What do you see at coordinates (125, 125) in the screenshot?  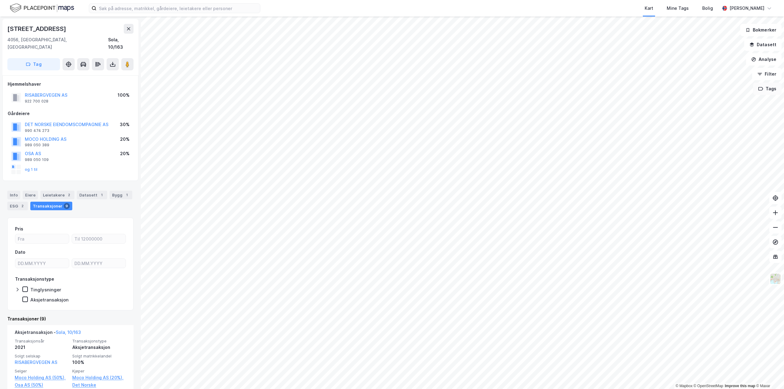 I see `div: 30%` at bounding box center [125, 125].